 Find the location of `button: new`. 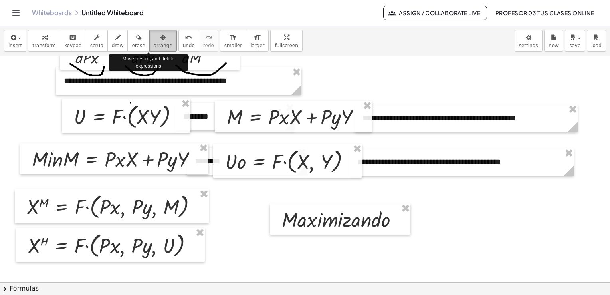

button: new is located at coordinates (554, 41).